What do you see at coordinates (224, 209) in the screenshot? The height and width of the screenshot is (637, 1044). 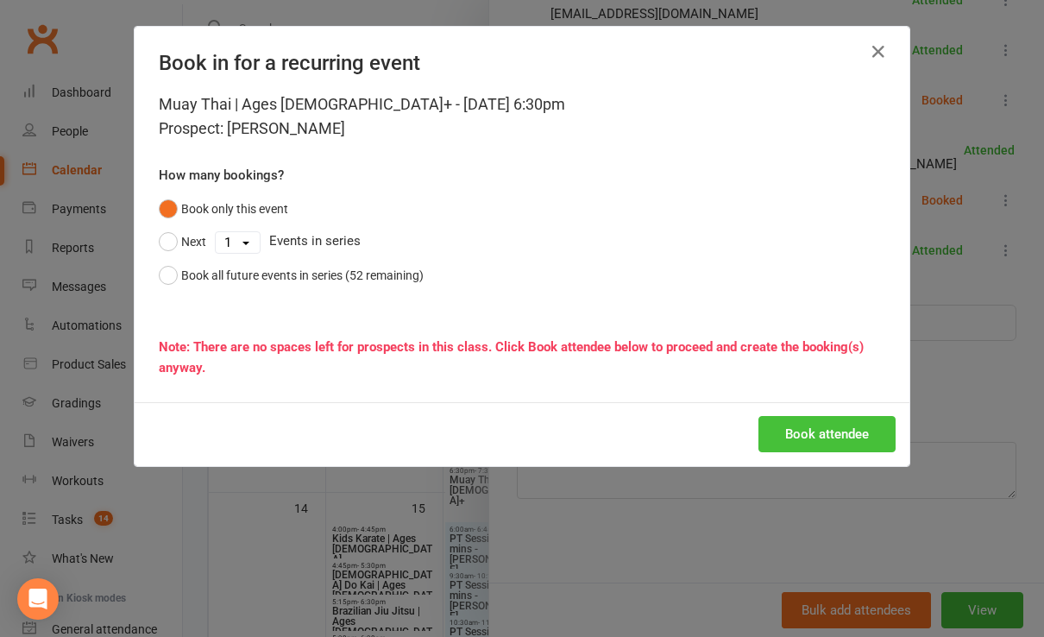 I see `button: Book only this event` at bounding box center [224, 209].